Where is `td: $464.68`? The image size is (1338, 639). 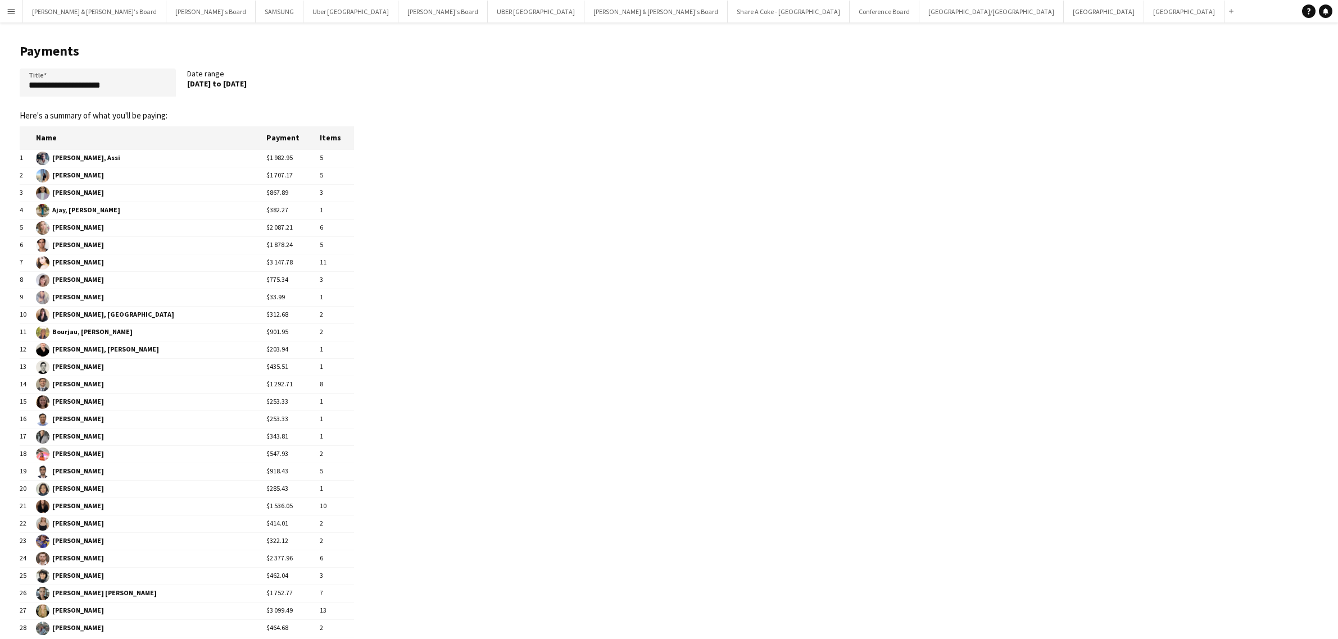 td: $464.68 is located at coordinates (293, 628).